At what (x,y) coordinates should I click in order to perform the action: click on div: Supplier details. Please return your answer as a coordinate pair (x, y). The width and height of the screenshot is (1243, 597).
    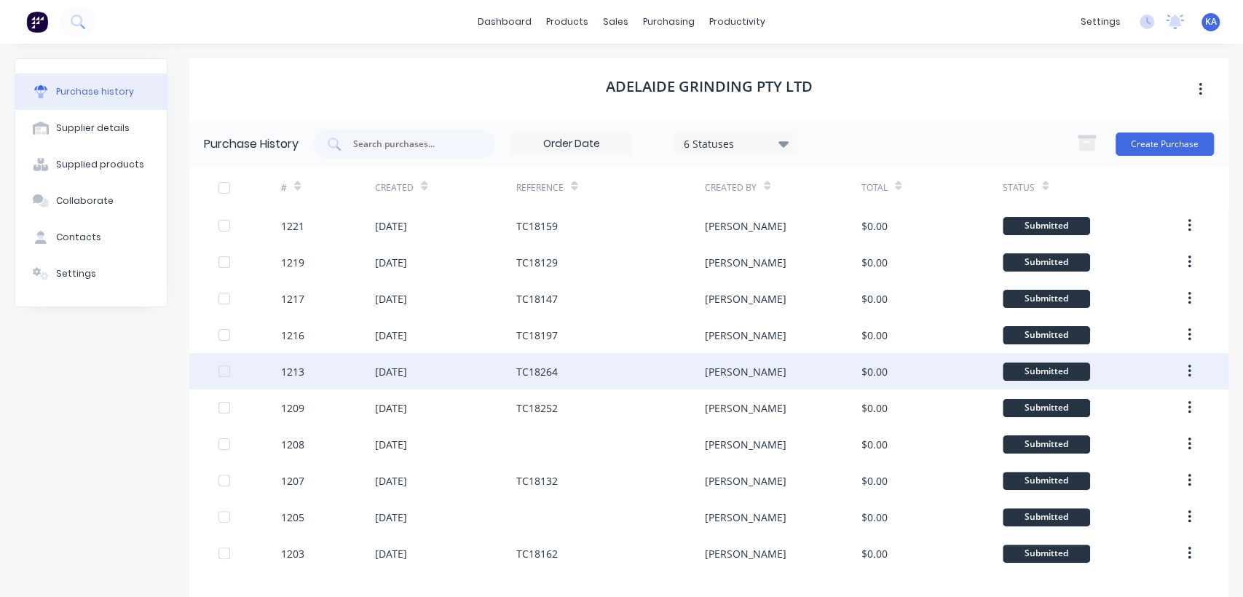
    Looking at the image, I should click on (92, 128).